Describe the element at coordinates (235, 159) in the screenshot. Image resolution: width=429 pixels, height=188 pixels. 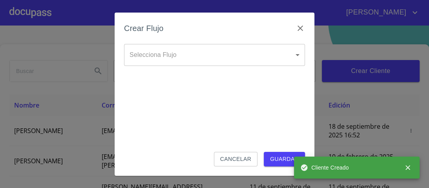
I see `span: Cancelar` at that location.